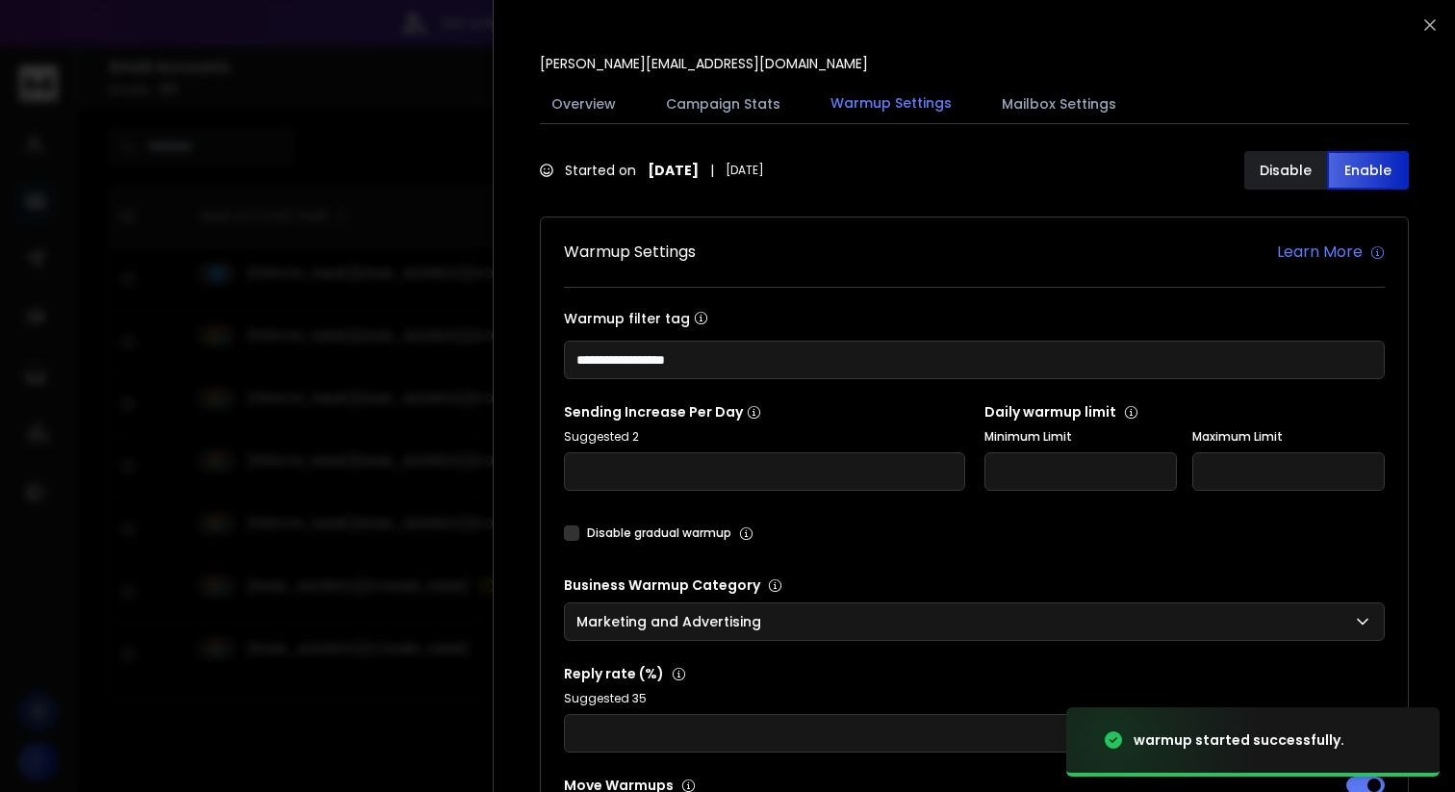 This screenshot has width=1455, height=792. I want to click on p: Marketing and Advertising, so click(672, 621).